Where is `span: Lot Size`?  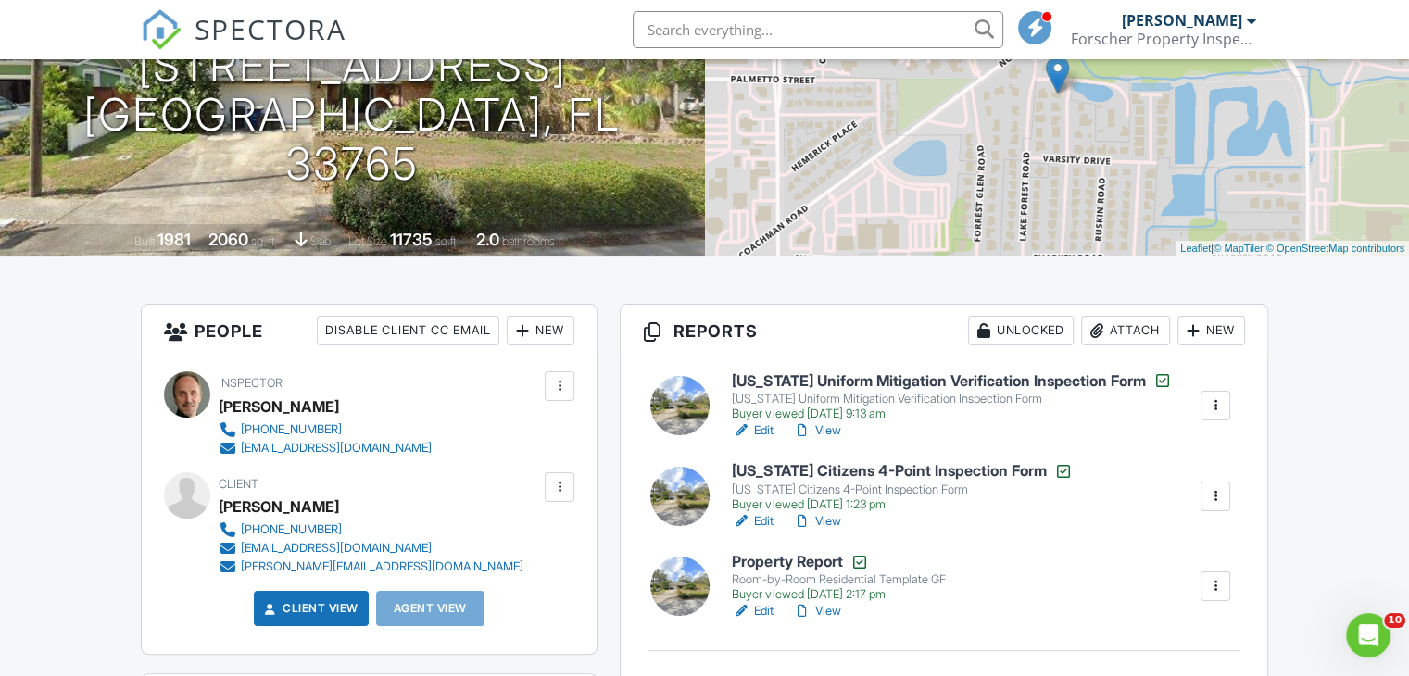 span: Lot Size is located at coordinates (368, 241).